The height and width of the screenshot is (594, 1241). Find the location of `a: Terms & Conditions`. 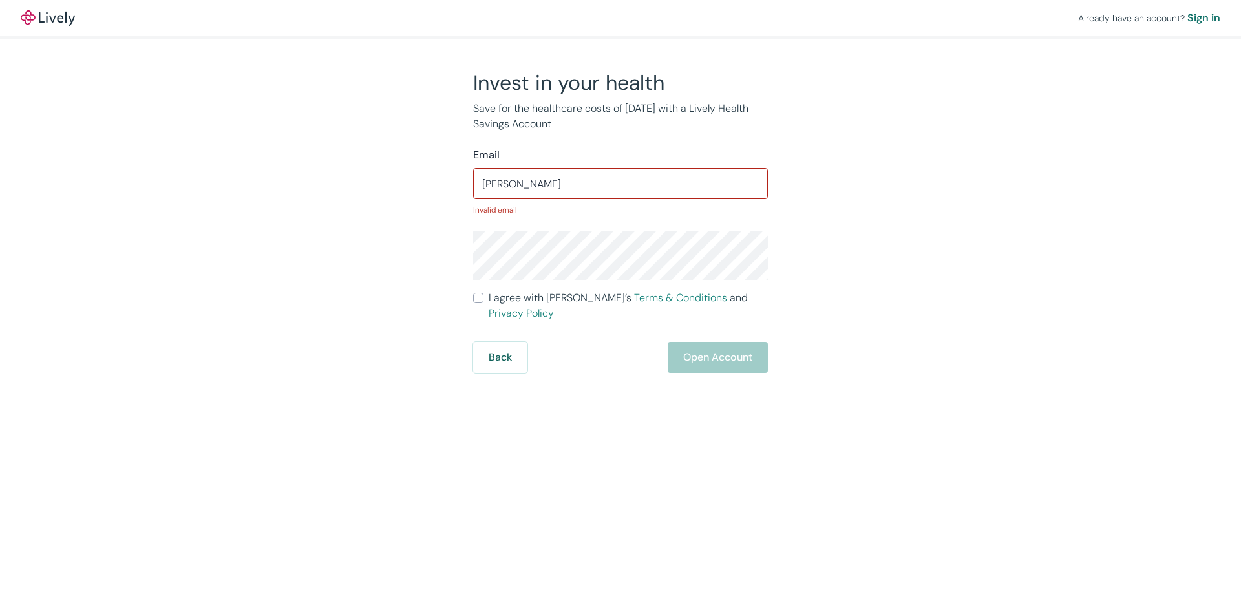

a: Terms & Conditions is located at coordinates (681, 297).